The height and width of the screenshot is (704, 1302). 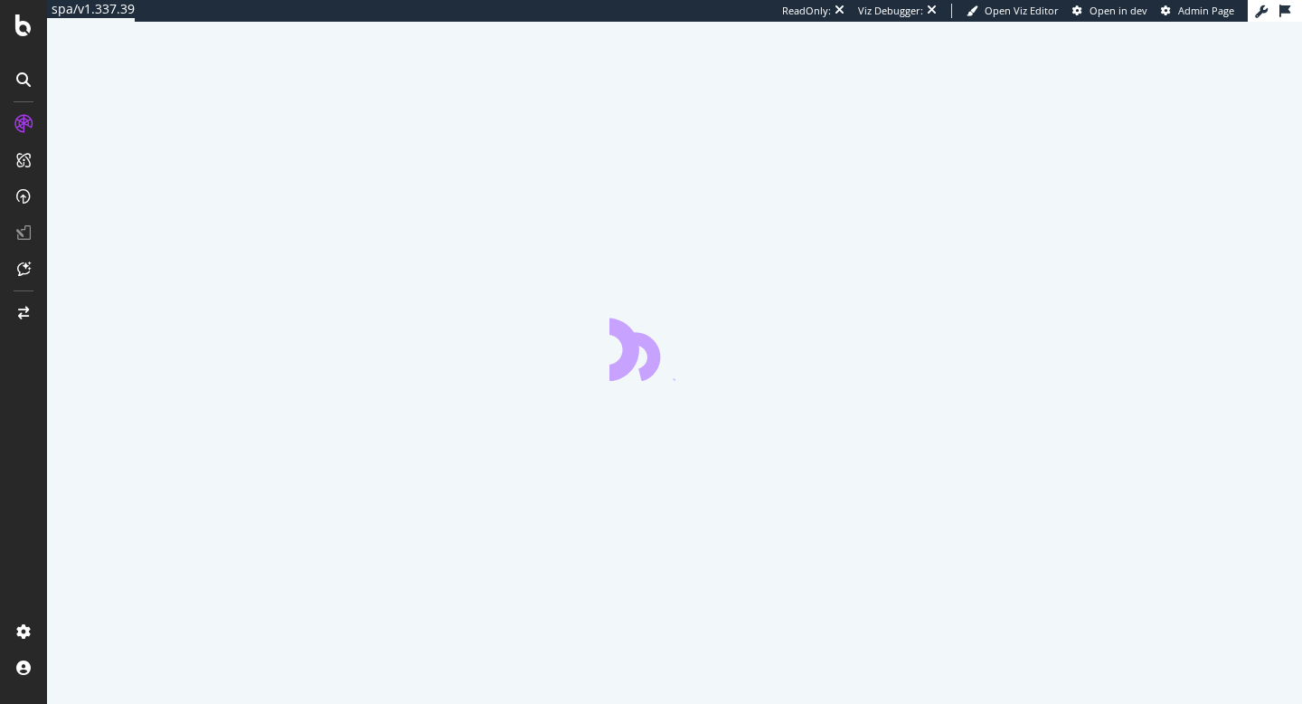 What do you see at coordinates (1119, 10) in the screenshot?
I see `span: Open in dev` at bounding box center [1119, 10].